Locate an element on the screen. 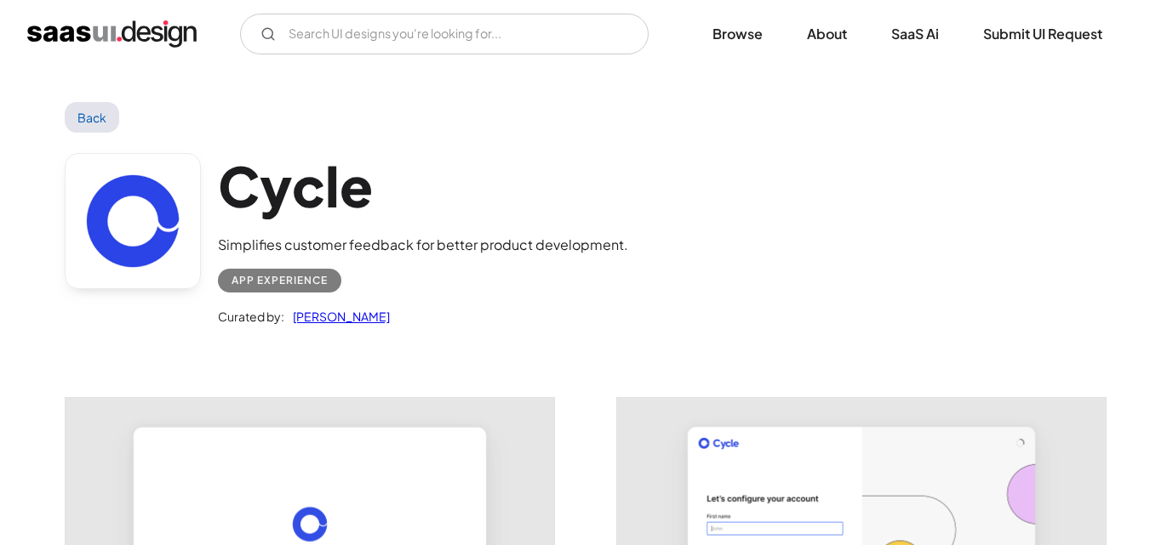  a: Submit UI Request is located at coordinates (1042, 34).